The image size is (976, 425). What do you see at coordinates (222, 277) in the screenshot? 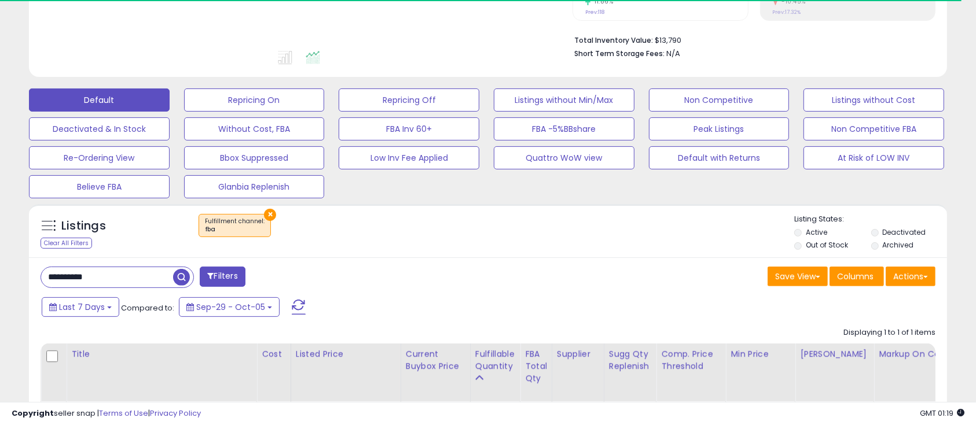
I see `button: Filters` at bounding box center [222, 277].